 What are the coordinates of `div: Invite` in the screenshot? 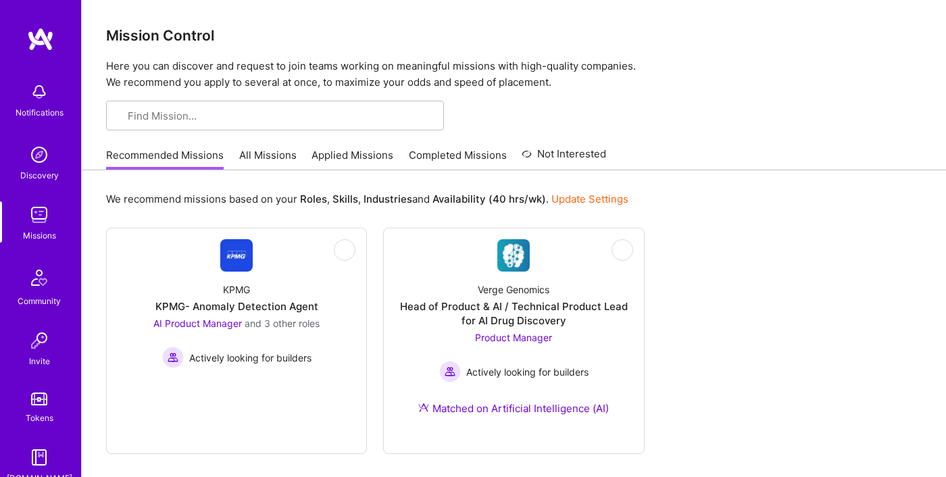 It's located at (39, 361).